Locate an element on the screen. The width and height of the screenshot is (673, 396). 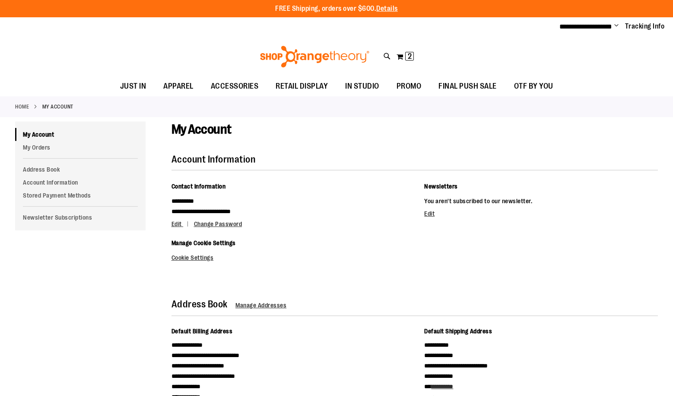
span: My Account is located at coordinates (201, 129).